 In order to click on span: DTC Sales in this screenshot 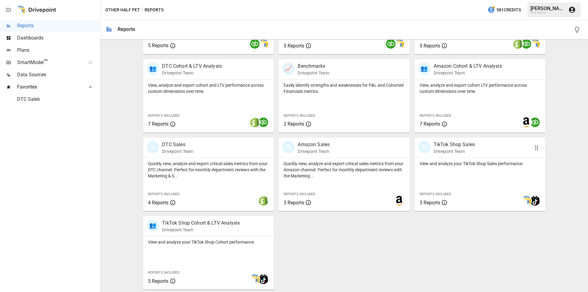, I will do `click(58, 99)`.